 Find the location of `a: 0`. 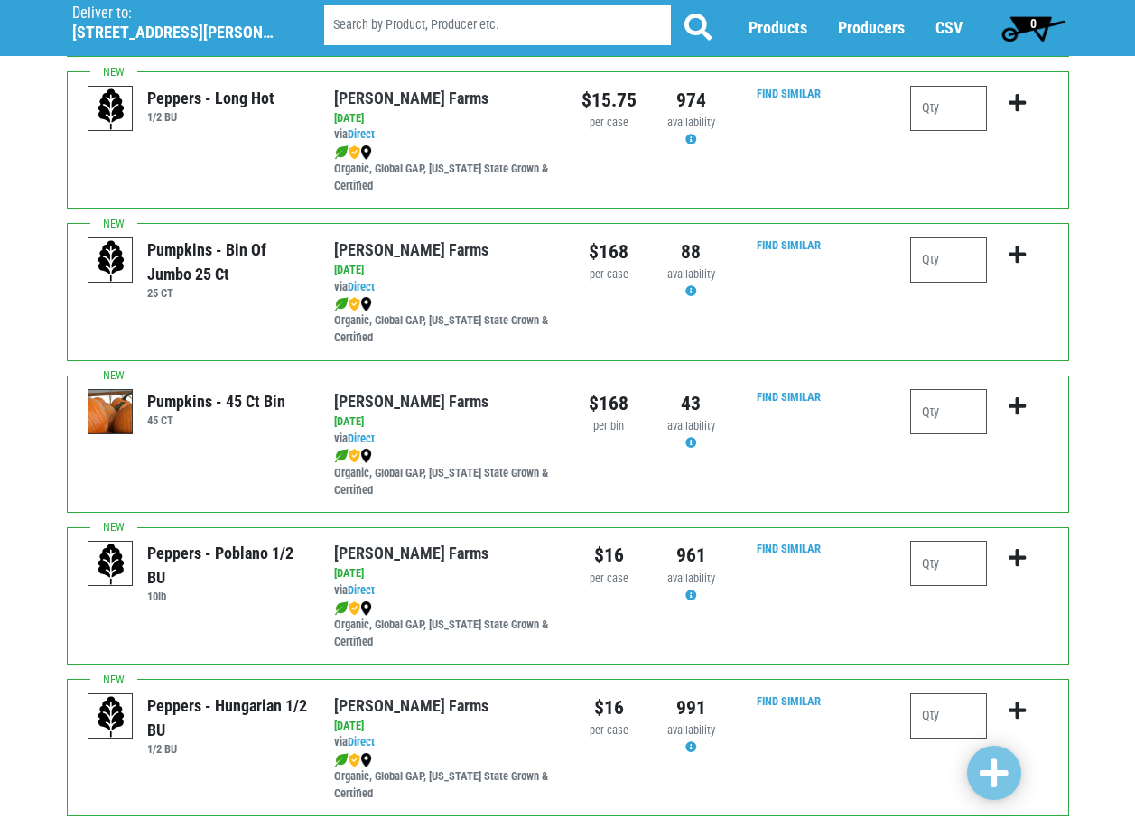

a: 0 is located at coordinates (1033, 28).